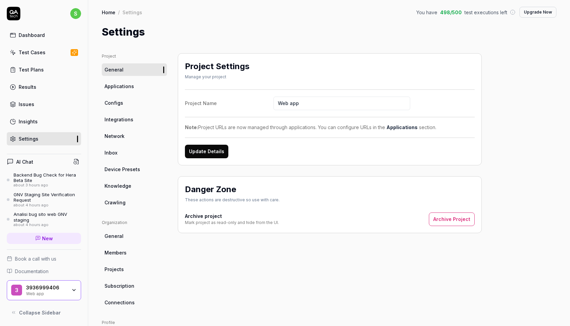 This screenshot has width=570, height=326. I want to click on a: Book a call with us, so click(44, 259).